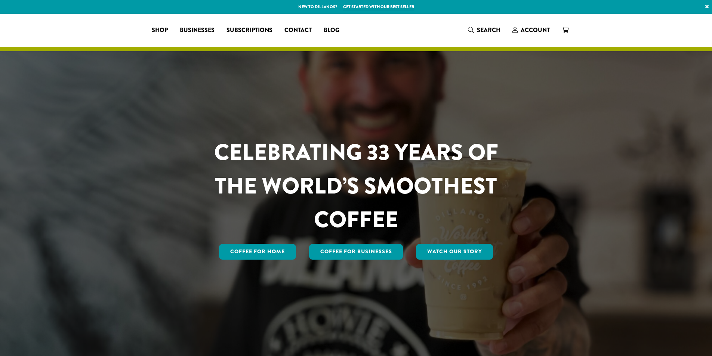 Image resolution: width=712 pixels, height=356 pixels. I want to click on a: Watch Our Story, so click(455, 252).